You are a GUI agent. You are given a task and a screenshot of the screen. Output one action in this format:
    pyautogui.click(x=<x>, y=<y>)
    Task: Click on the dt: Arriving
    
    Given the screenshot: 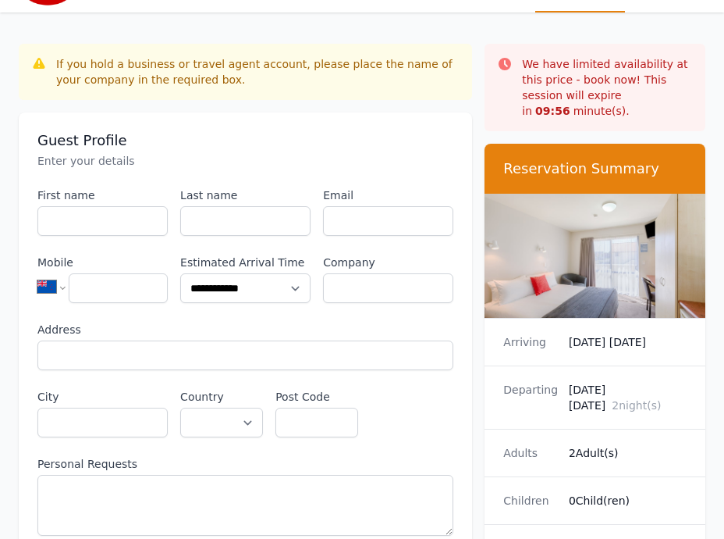 What is the action you would take?
    pyautogui.click(x=530, y=342)
    